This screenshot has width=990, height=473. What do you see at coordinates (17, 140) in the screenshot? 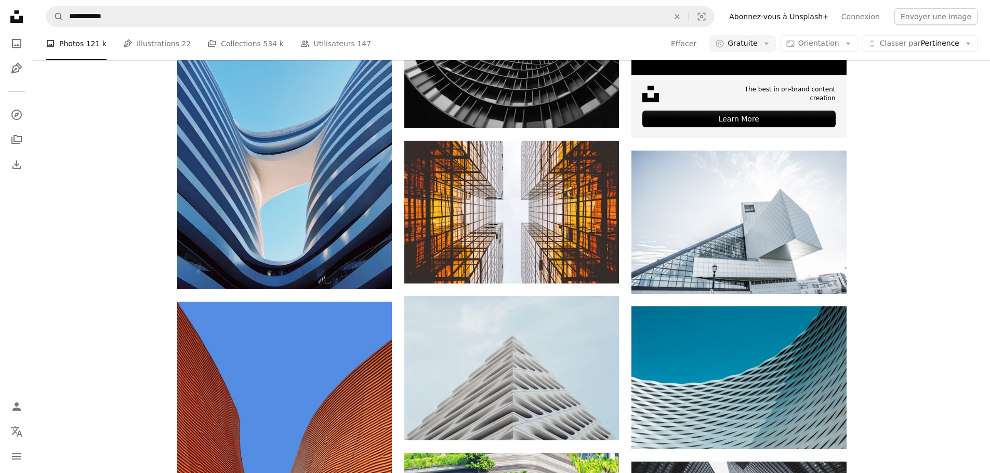
I see `a: Collections` at bounding box center [17, 140].